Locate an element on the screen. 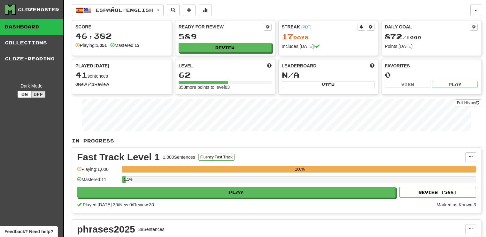 The height and width of the screenshot is (237, 486). strong: 1,051 is located at coordinates (101, 45).